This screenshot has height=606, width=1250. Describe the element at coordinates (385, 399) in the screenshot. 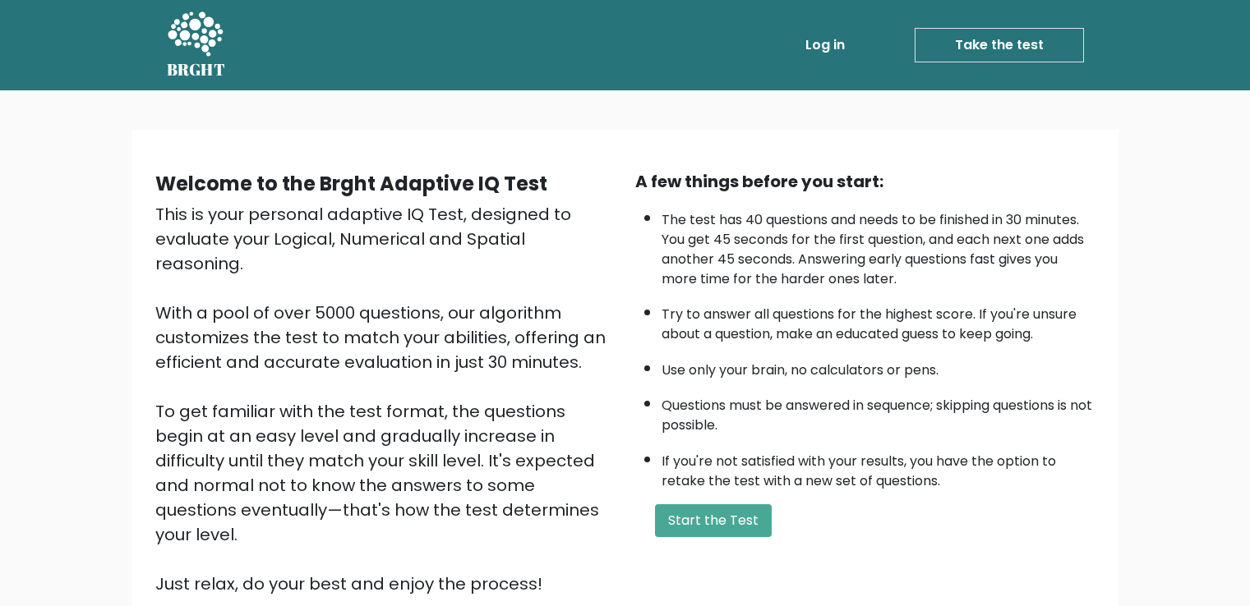

I see `div: This is your personal adaptive IQ Test, designed to evaluate your Logical, Numerical and Spatial ...` at that location.